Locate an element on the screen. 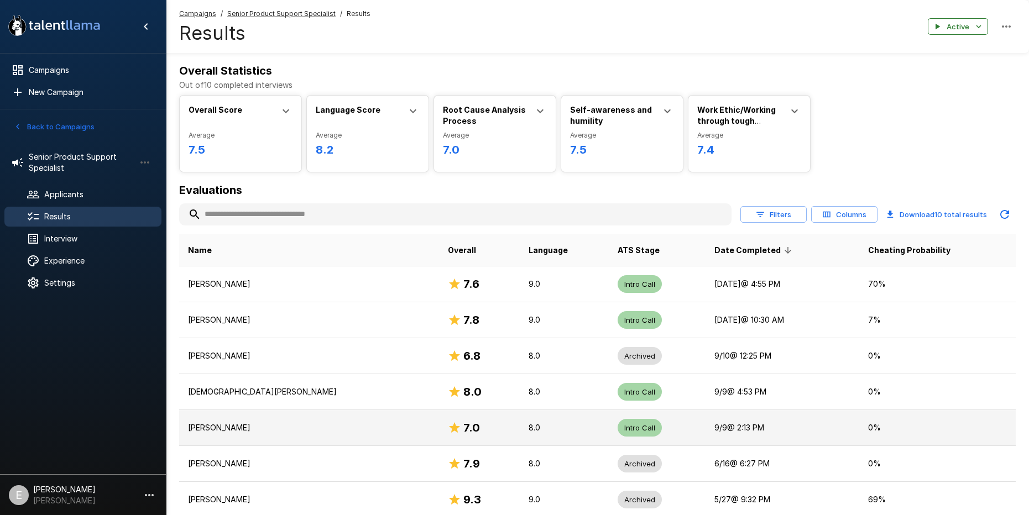  h6: 7.4 is located at coordinates (749, 150).